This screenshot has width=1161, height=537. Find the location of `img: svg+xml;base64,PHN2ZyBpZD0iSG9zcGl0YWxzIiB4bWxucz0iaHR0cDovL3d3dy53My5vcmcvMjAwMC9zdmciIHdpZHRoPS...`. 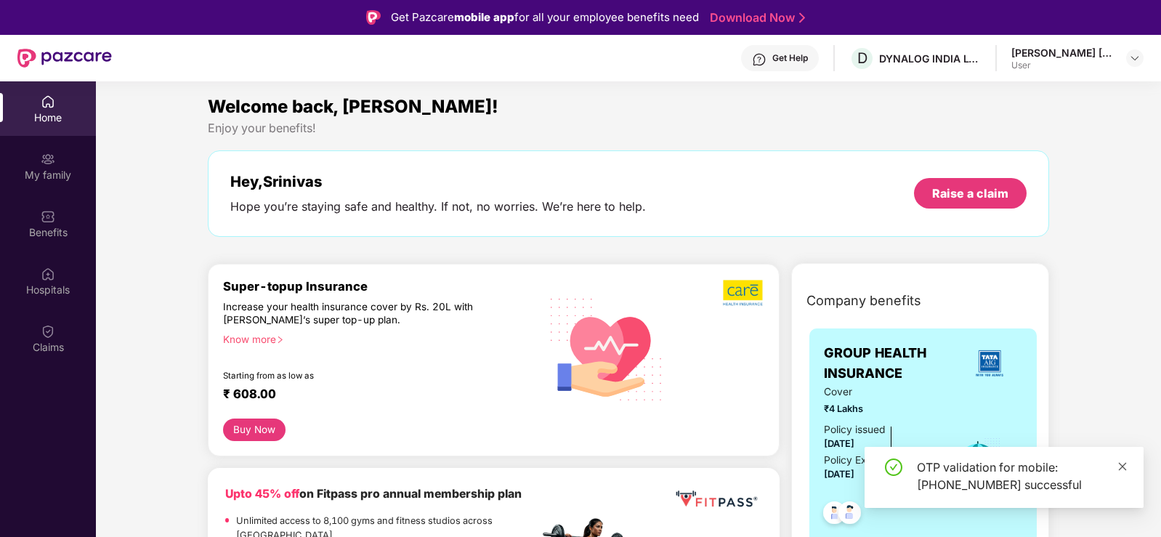

img: svg+xml;base64,PHN2ZyBpZD0iSG9zcGl0YWxzIiB4bWxucz0iaHR0cDovL3d3dy53My5vcmcvMjAwMC9zdmciIHdpZHRoPS... is located at coordinates (48, 274).